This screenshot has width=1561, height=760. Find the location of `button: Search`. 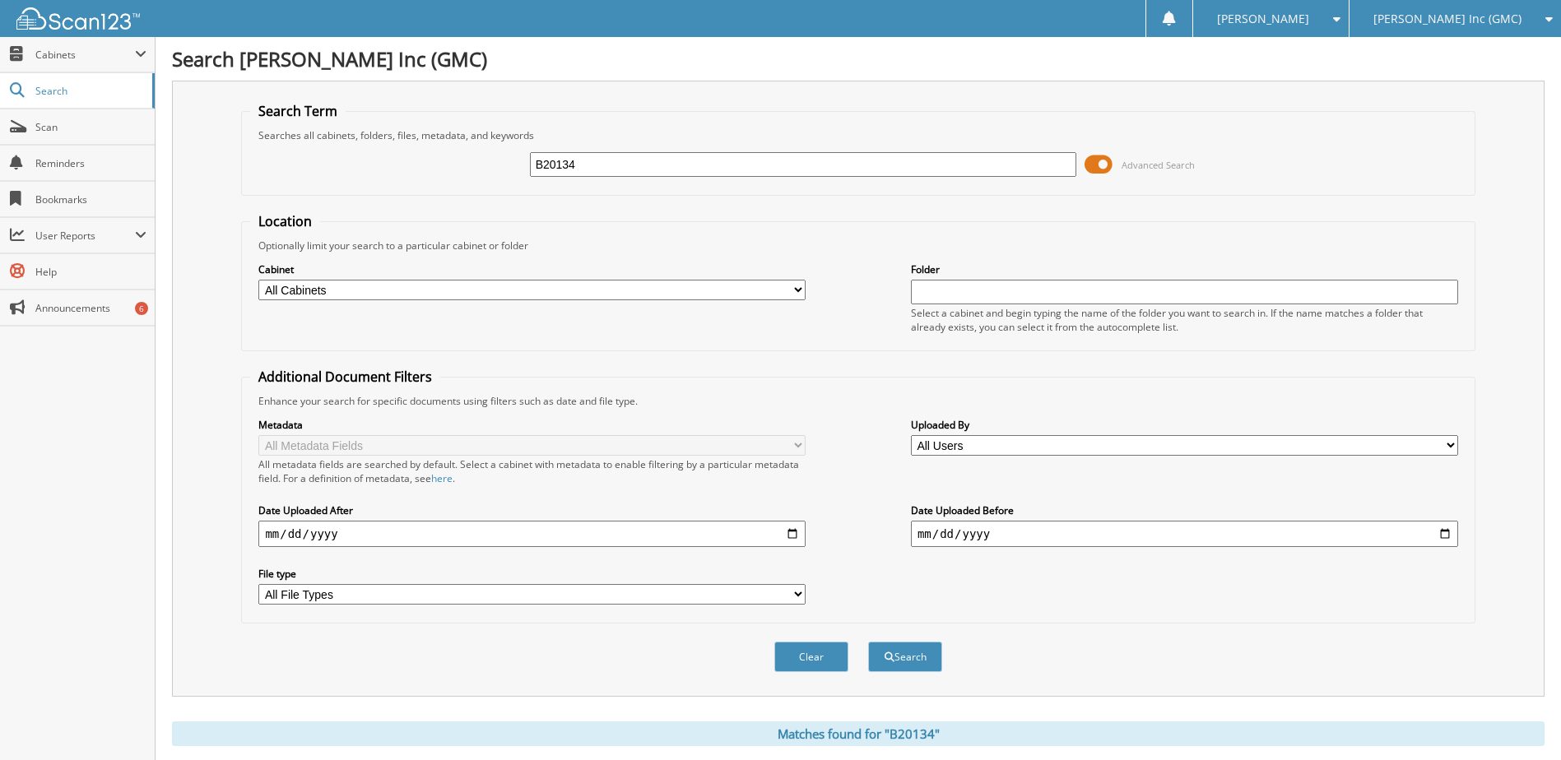

button: Search is located at coordinates (905, 656).